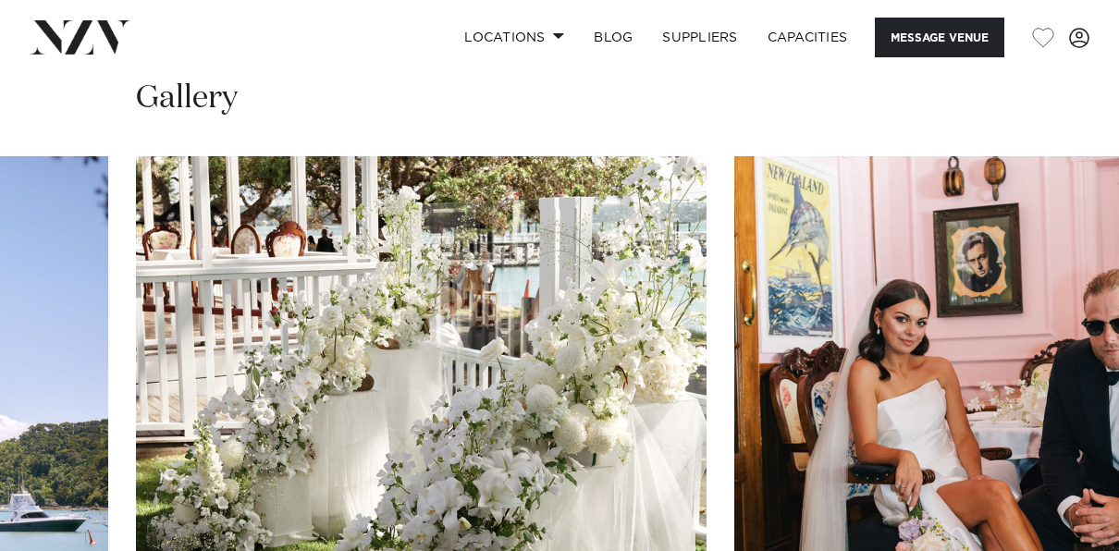 This screenshot has width=1119, height=551. What do you see at coordinates (187, 98) in the screenshot?
I see `h2: Gallery` at bounding box center [187, 98].